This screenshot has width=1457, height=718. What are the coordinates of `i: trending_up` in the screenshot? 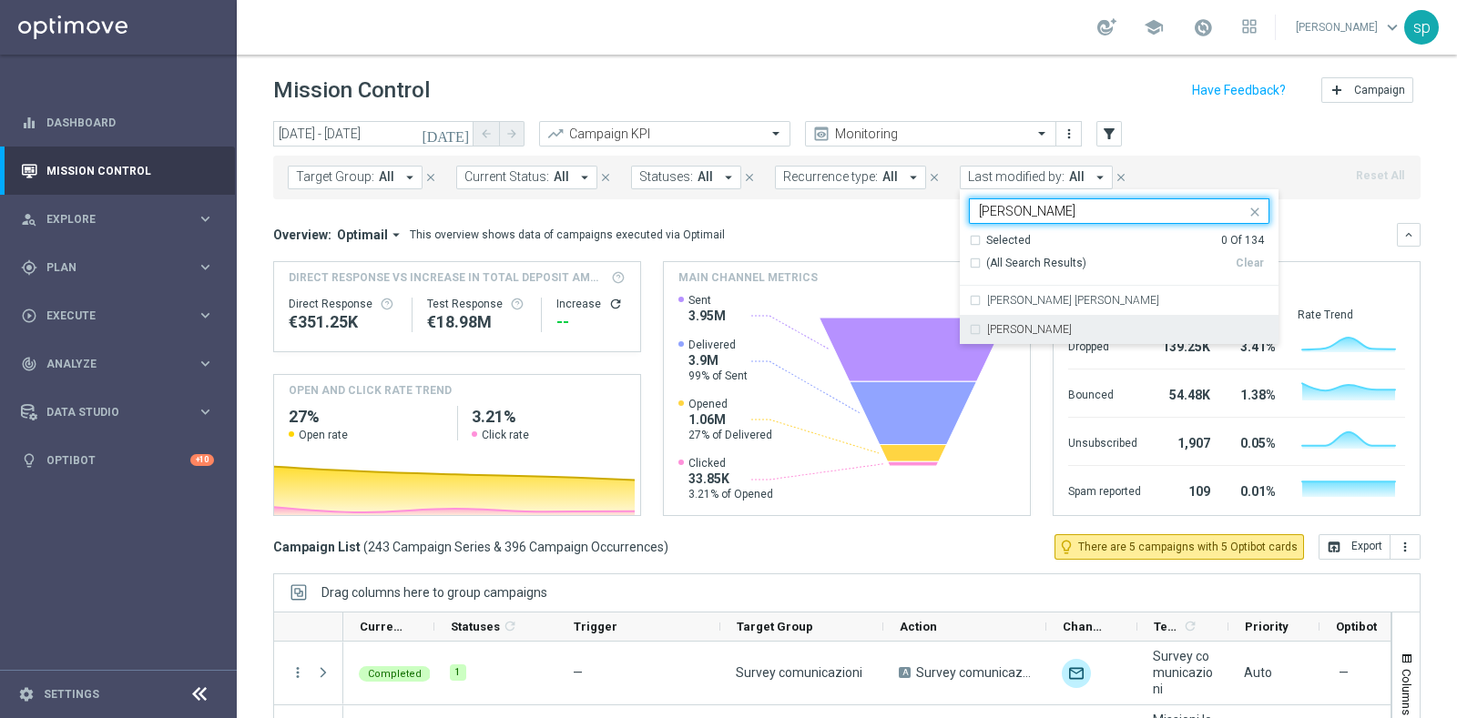 It's located at (555, 134).